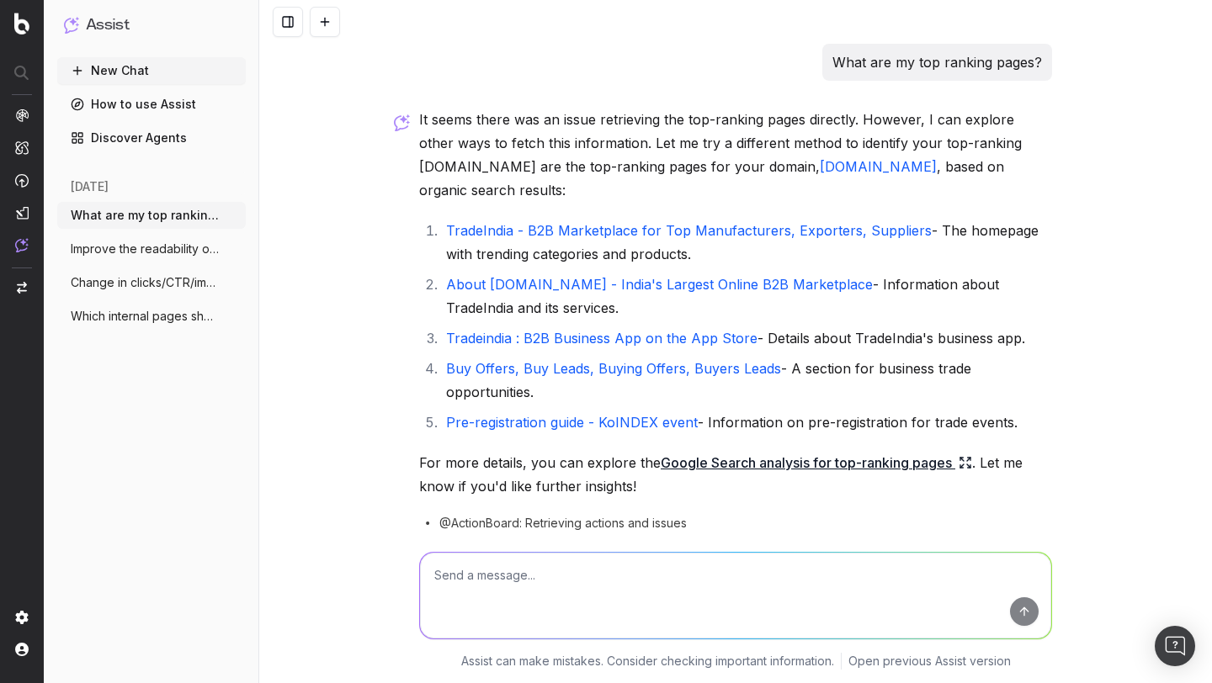 Image resolution: width=1212 pixels, height=683 pixels. What do you see at coordinates (22, 147) in the screenshot?
I see `img: Intelligence` at bounding box center [22, 147].